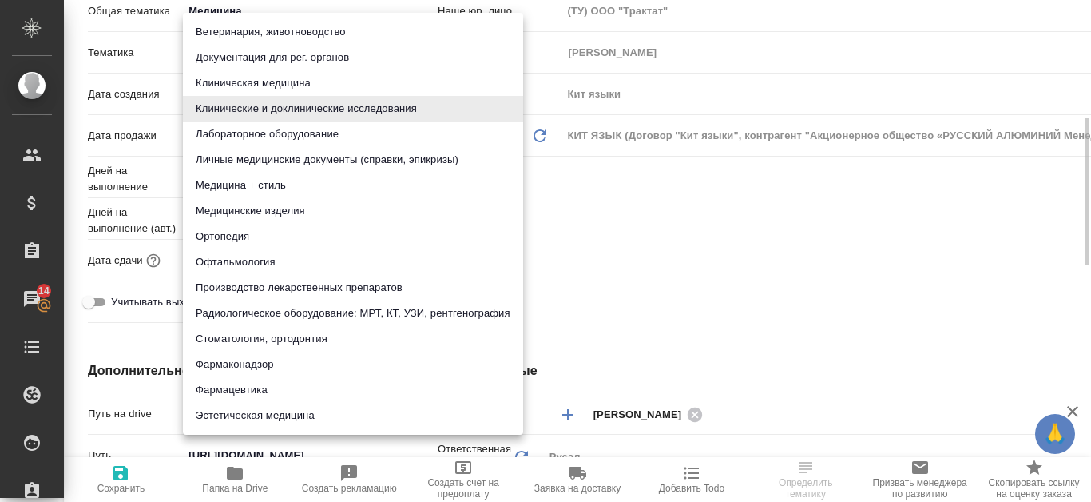 This screenshot has width=1091, height=502. Describe the element at coordinates (353, 339) in the screenshot. I see `li: Стоматология, ортодонтия` at that location.